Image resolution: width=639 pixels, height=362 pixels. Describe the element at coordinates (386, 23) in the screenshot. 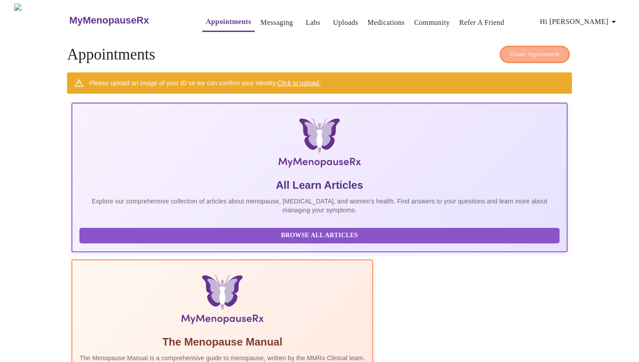

I see `button: Medications` at that location.